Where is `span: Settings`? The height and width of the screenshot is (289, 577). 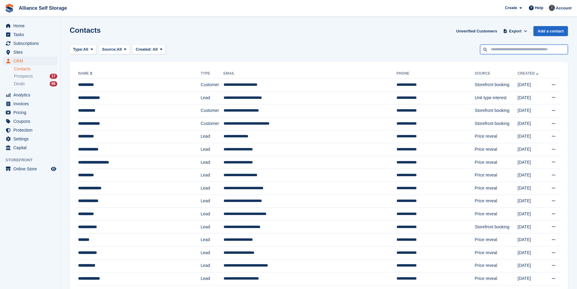
span: Settings is located at coordinates (31, 139).